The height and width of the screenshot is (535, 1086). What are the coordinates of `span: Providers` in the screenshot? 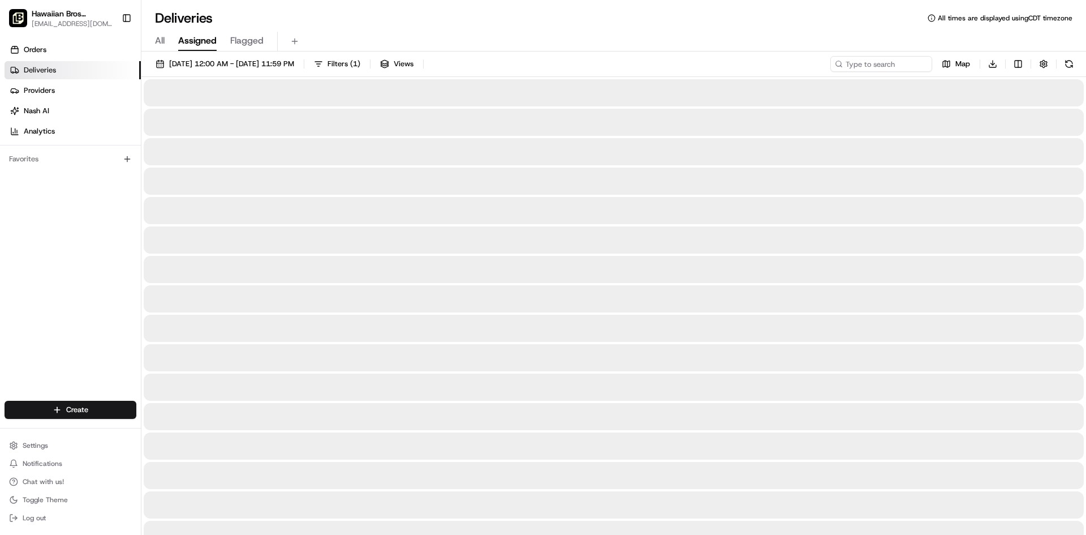 It's located at (39, 91).